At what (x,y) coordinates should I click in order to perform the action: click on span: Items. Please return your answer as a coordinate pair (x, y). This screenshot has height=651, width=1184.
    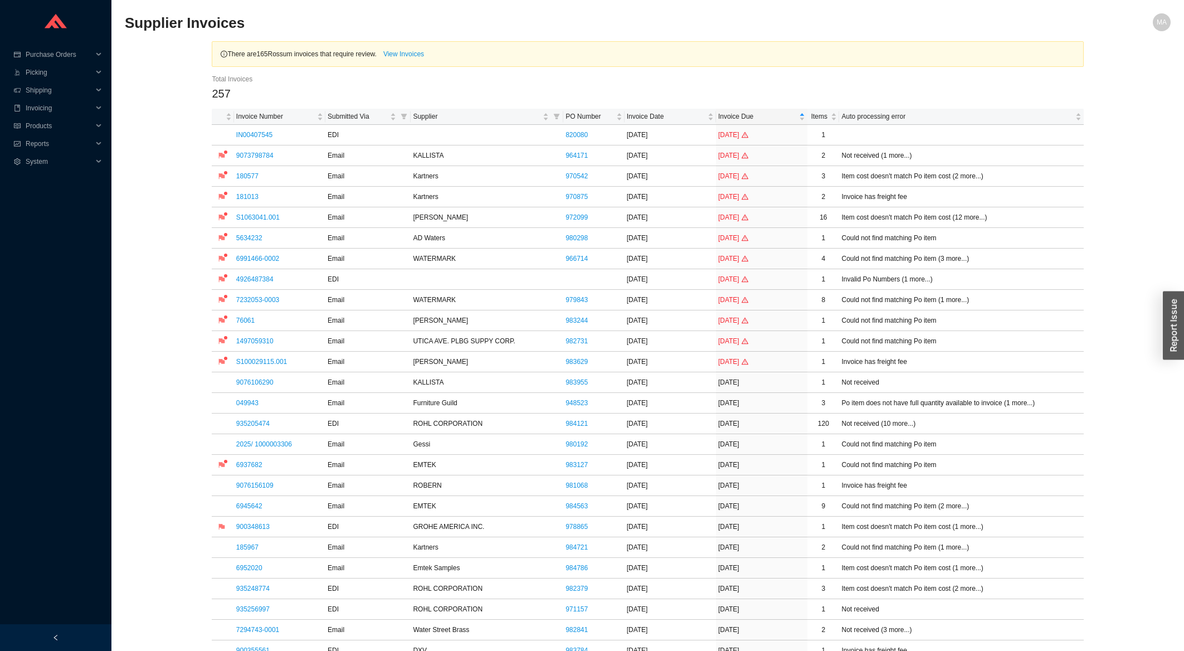
    Looking at the image, I should click on (819, 116).